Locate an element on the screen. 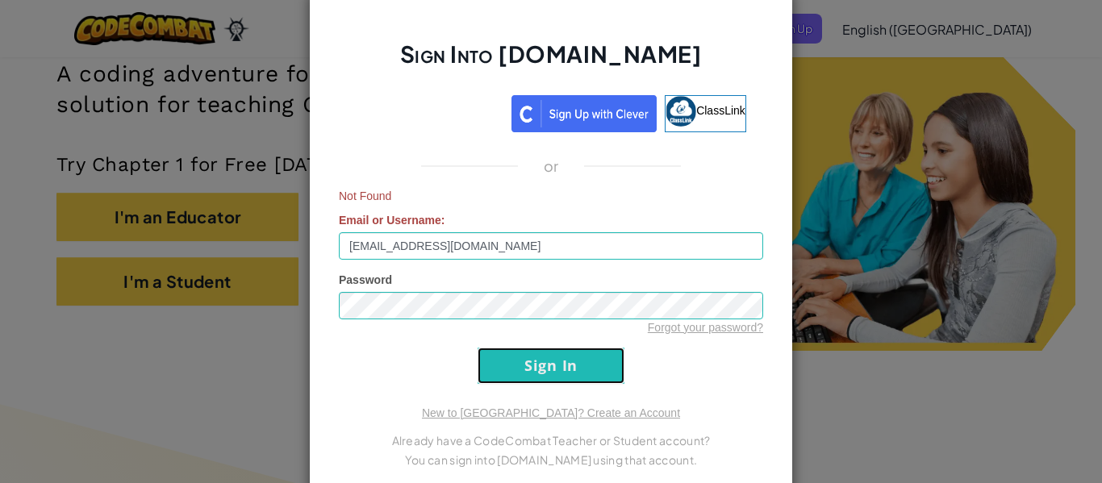 Image resolution: width=1102 pixels, height=483 pixels. p: Already have a CodeCombat Teacher or Student account? is located at coordinates (551, 441).